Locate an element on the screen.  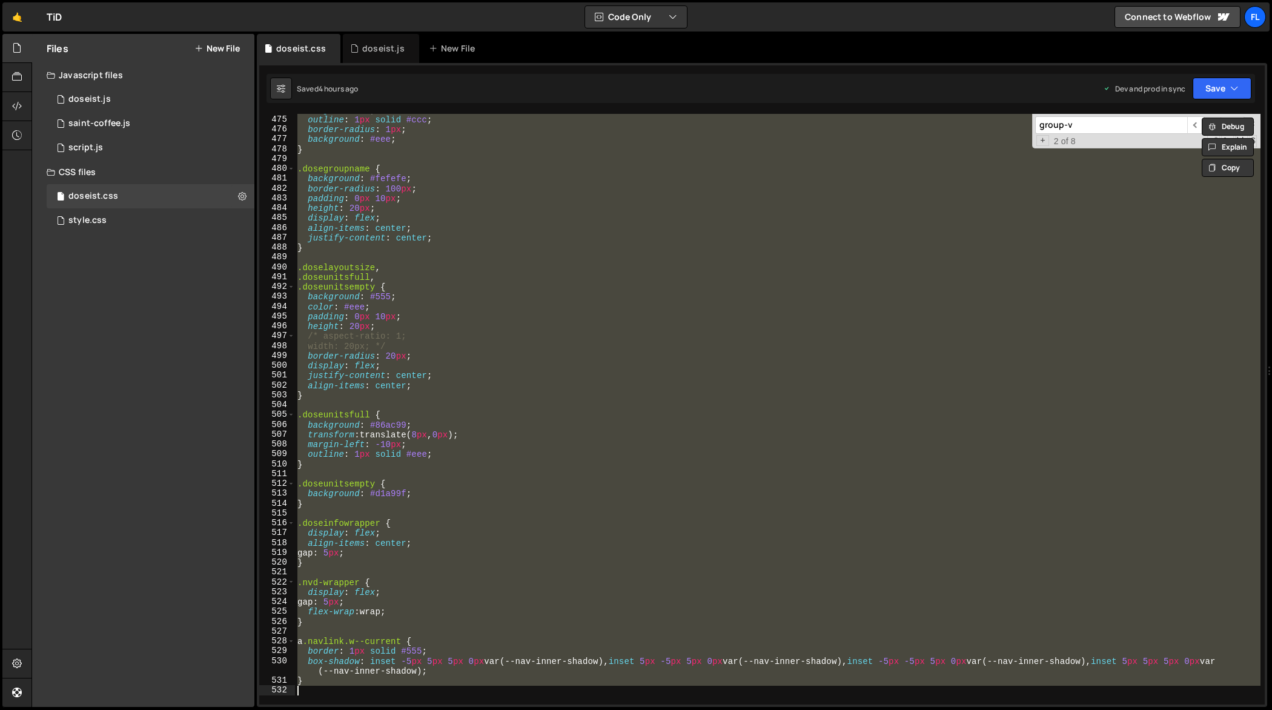
div: 528 is located at coordinates (277, 641).